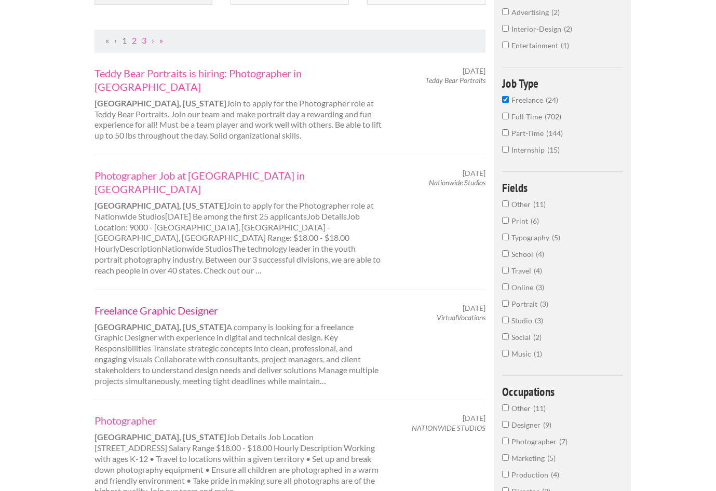 This screenshot has width=716, height=491. What do you see at coordinates (523, 271) in the screenshot?
I see `span: Travel` at bounding box center [523, 271].